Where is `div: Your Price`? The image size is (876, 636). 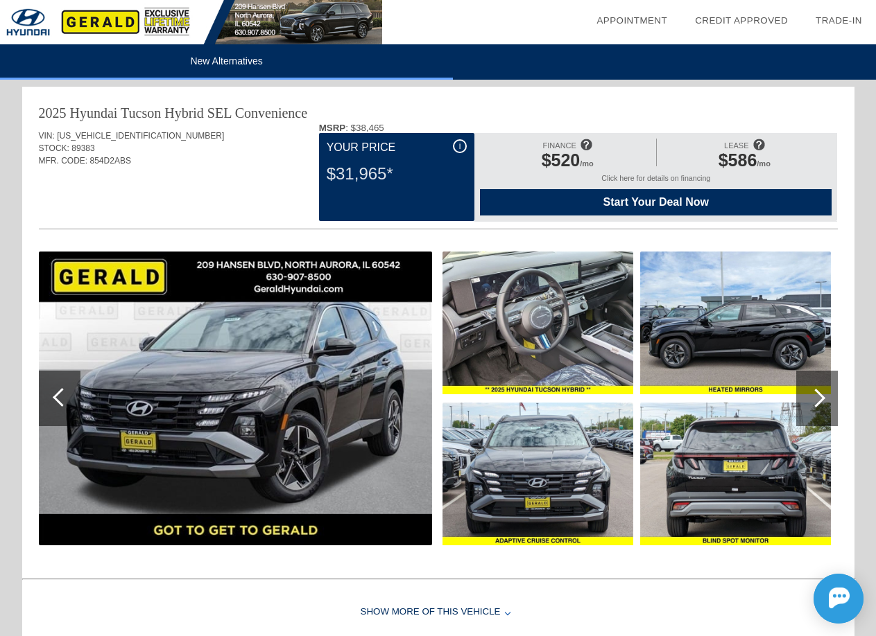
div: Your Price is located at coordinates (397, 148).